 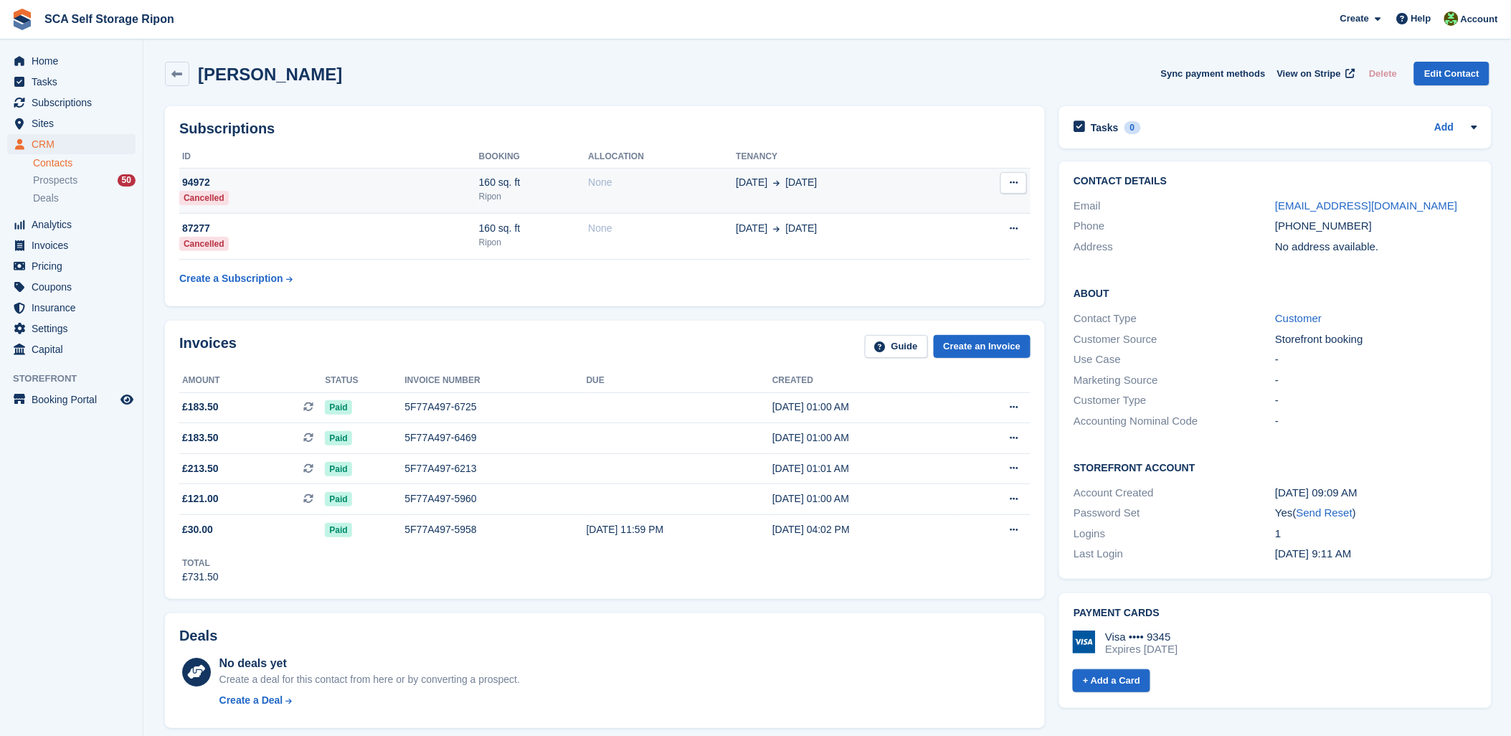 What do you see at coordinates (495, 437) in the screenshot?
I see `div: 5F77A497-6469` at bounding box center [495, 437].